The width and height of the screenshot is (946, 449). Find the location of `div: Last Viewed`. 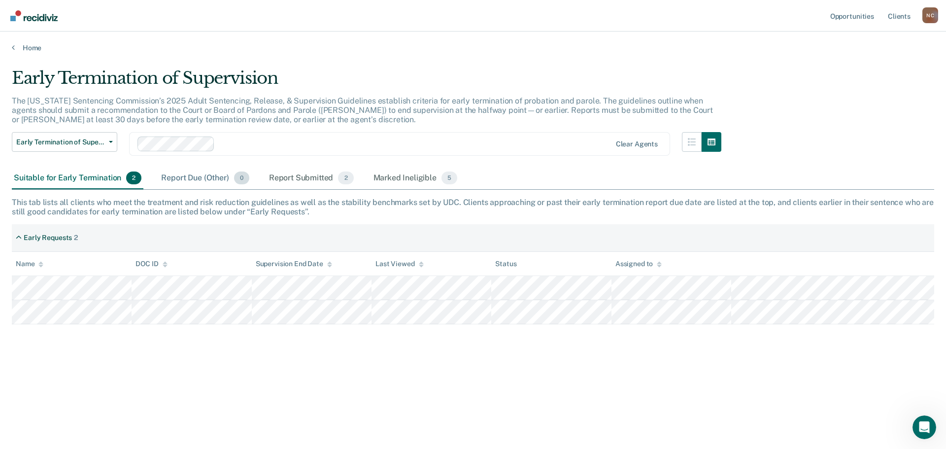

div: Last Viewed is located at coordinates (399, 264).